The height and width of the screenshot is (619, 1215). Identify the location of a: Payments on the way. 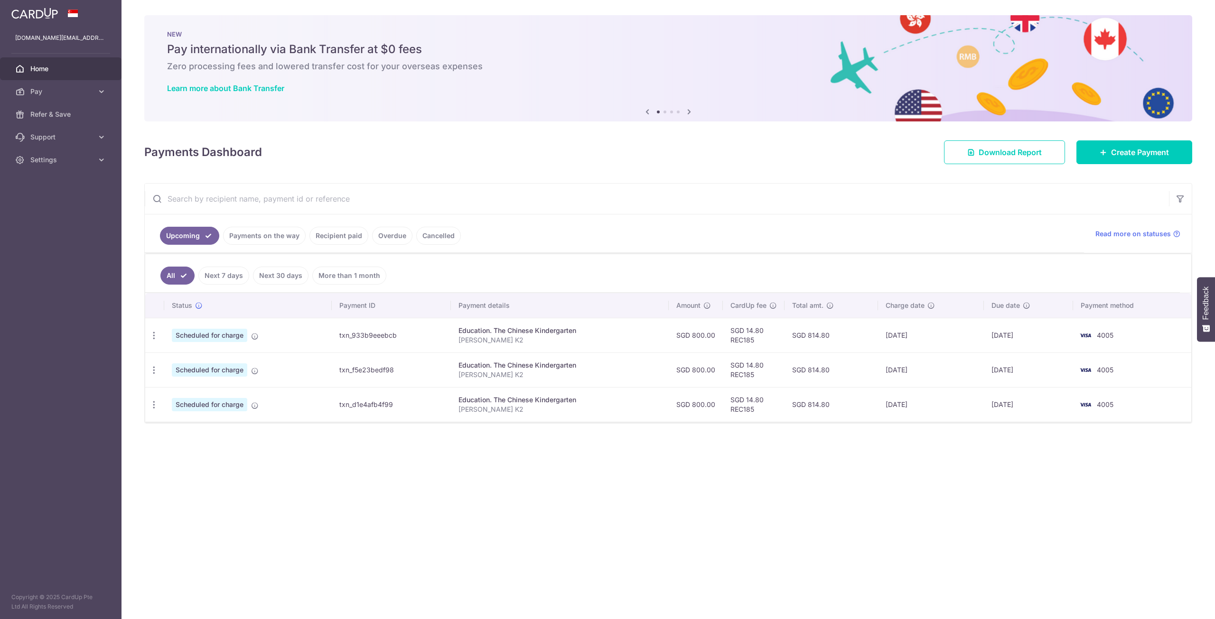
(264, 236).